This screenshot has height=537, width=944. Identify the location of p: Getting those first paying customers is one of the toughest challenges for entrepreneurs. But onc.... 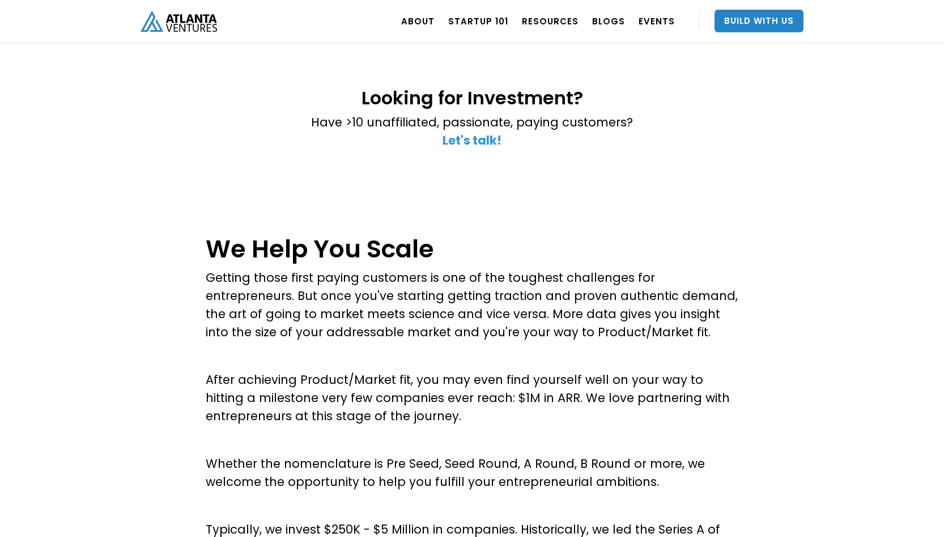
(472, 305).